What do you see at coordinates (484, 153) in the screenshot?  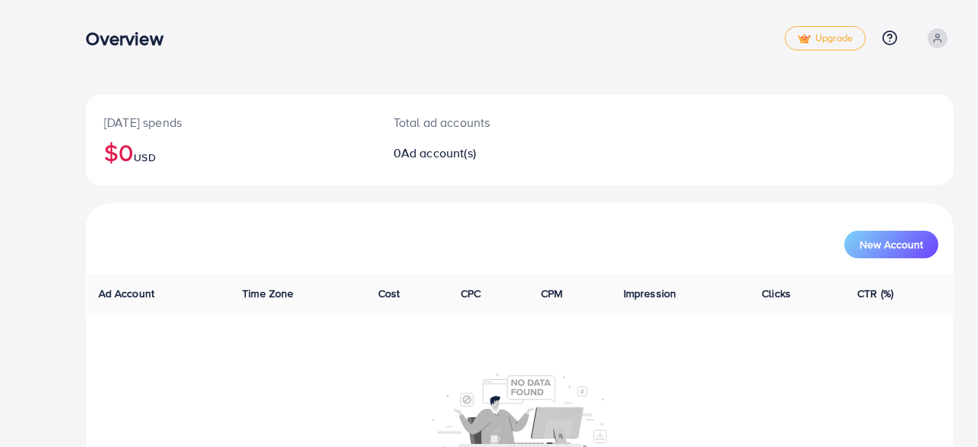 I see `h2: 0` at bounding box center [484, 153].